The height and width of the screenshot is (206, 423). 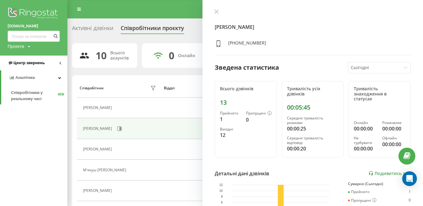 I want to click on a: Аналiтика, so click(x=34, y=78).